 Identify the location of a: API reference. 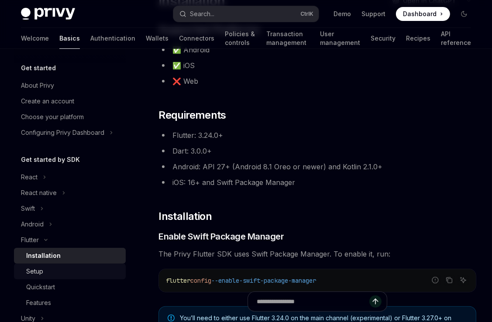
(456, 38).